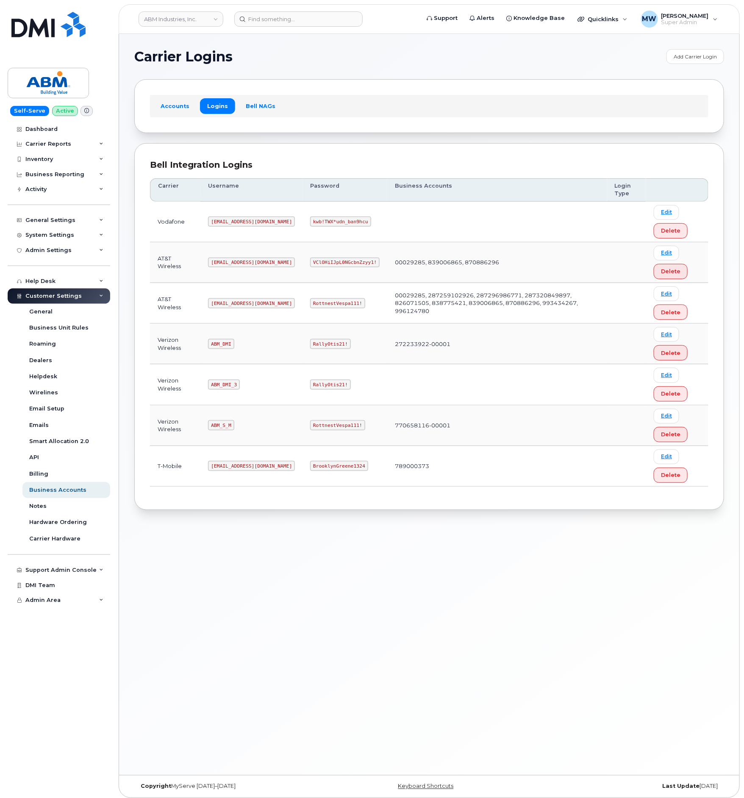 The image size is (744, 798). What do you see at coordinates (175, 106) in the screenshot?
I see `a: Accounts` at bounding box center [175, 106].